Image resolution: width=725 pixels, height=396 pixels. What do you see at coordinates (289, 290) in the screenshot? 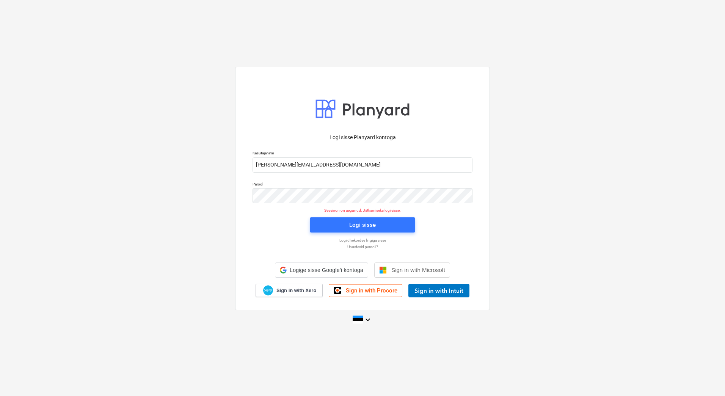
I see `a: Sign in with Xero` at bounding box center [289, 290].